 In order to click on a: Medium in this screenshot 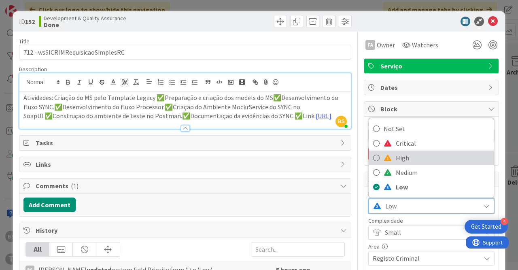, I will do `click(431, 172)`.